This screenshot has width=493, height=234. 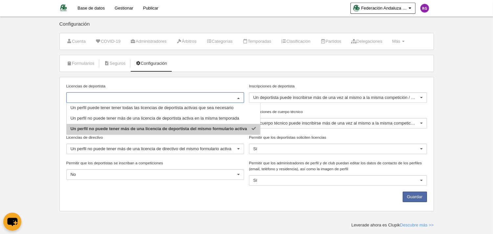 I want to click on span: Más, so click(x=396, y=41).